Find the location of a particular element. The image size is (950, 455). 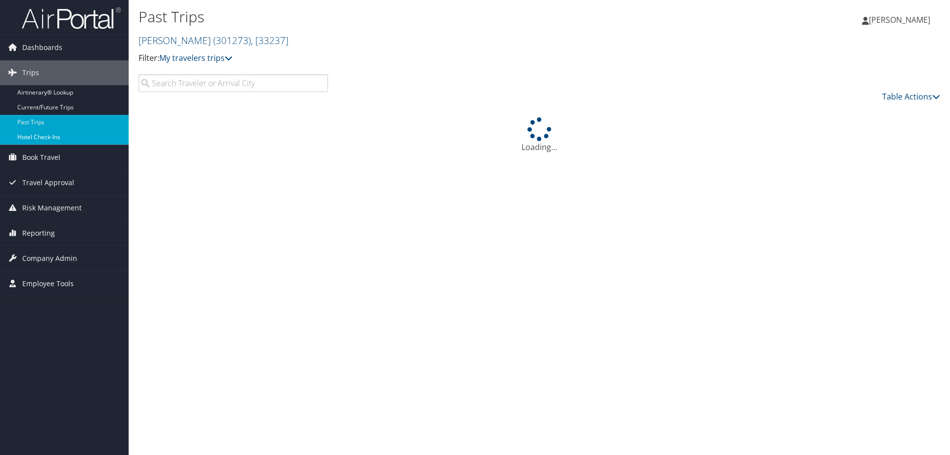

a: My travelers trips is located at coordinates (196, 58).